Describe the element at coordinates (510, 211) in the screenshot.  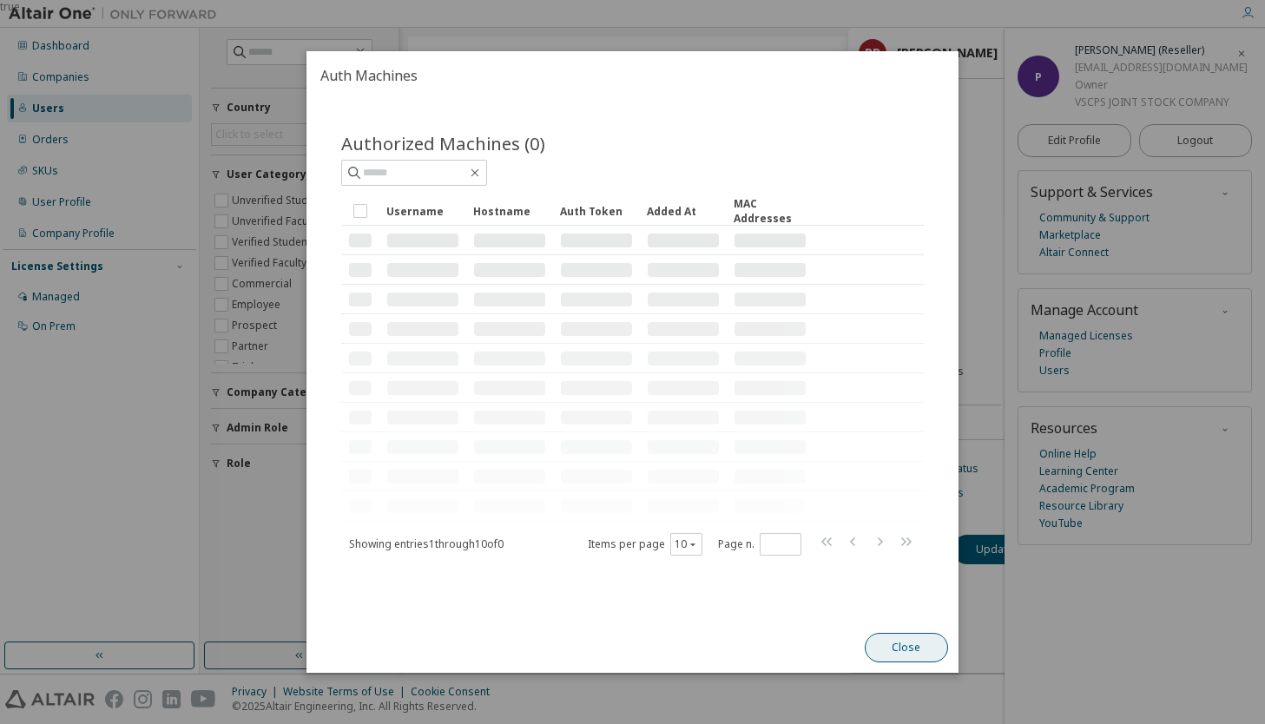
I see `div: Hostname` at that location.